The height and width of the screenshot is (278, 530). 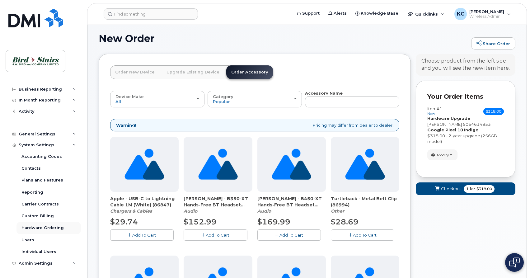 I want to click on a: Share Order, so click(x=493, y=44).